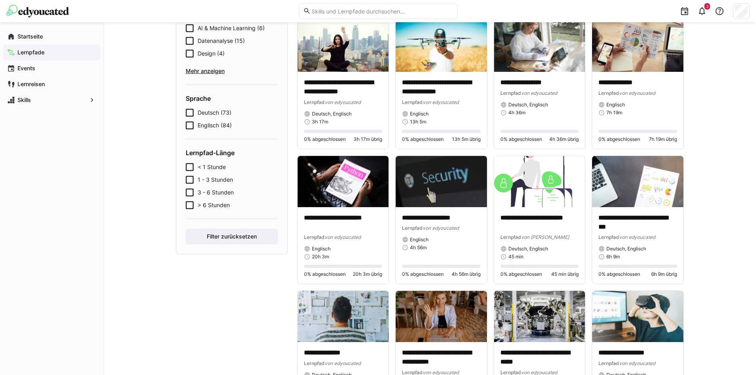 This screenshot has height=375, width=756. Describe the element at coordinates (215, 180) in the screenshot. I see `span: 1 - 3 Stunden` at that location.